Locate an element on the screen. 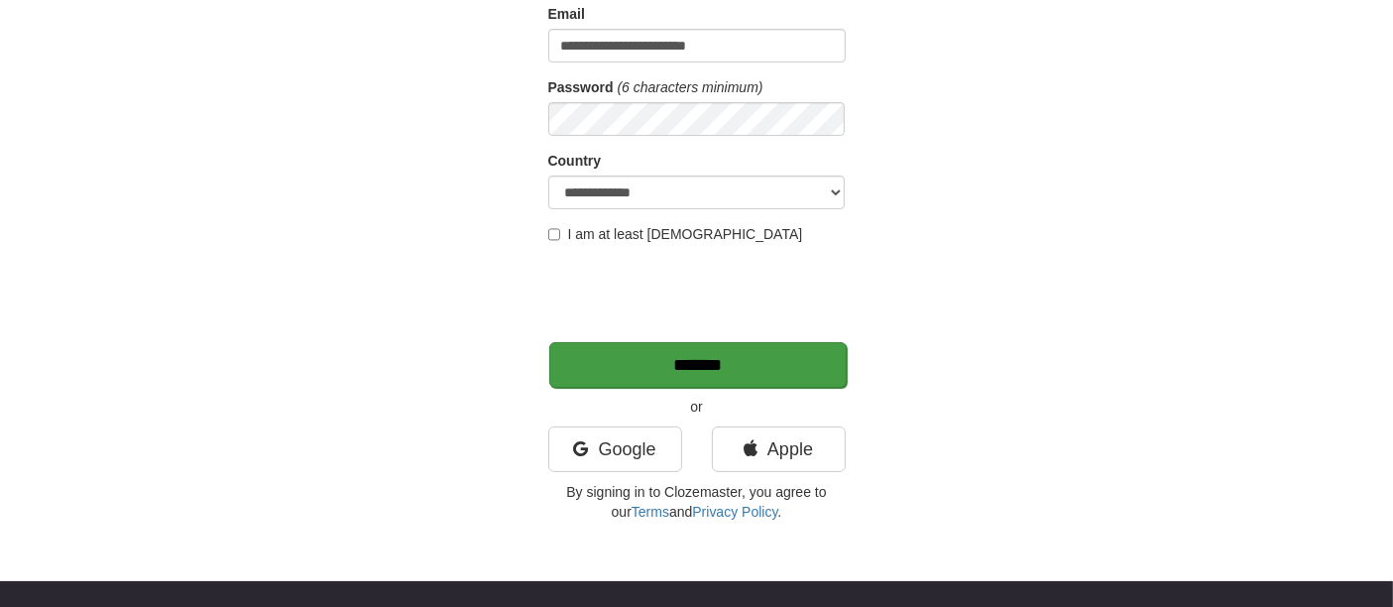 The height and width of the screenshot is (607, 1393). label: Email is located at coordinates (566, 14).